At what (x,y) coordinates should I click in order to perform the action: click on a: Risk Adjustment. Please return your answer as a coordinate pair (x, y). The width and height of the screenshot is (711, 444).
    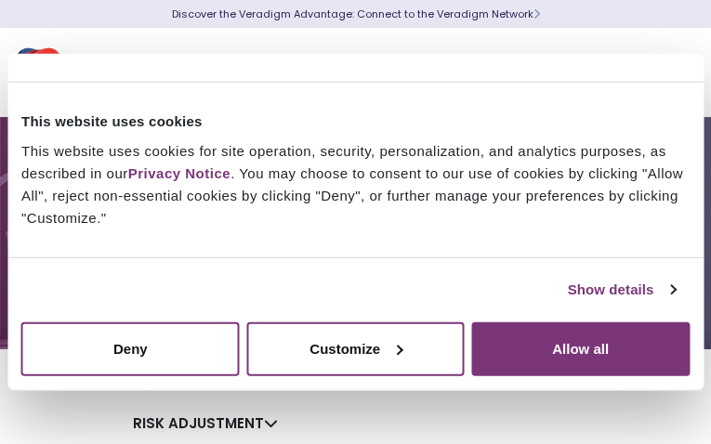
    Looking at the image, I should click on (205, 423).